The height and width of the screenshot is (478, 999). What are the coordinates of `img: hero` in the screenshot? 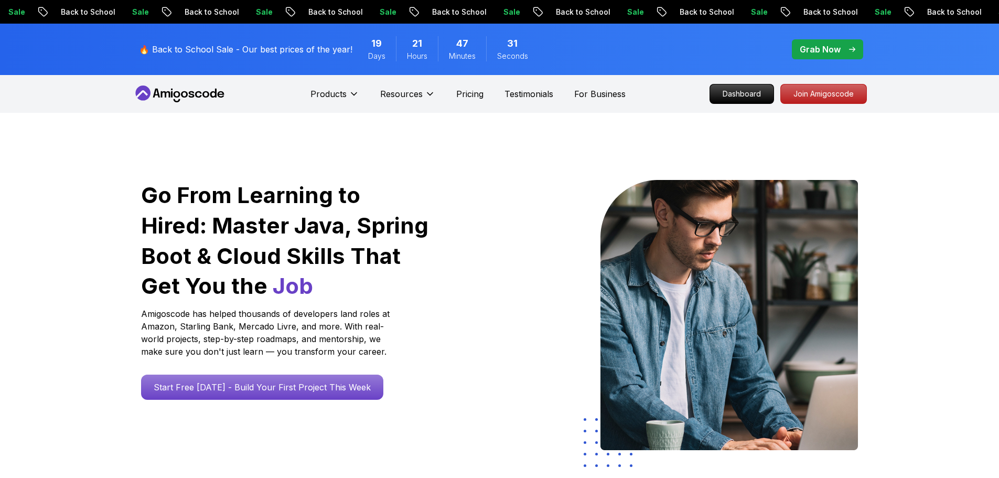 It's located at (729, 315).